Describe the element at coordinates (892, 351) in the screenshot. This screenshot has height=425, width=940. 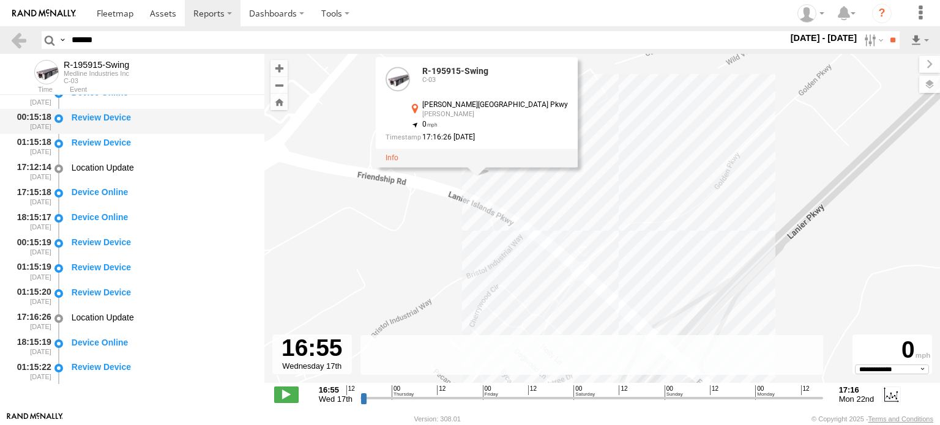
I see `div: 0` at that location.